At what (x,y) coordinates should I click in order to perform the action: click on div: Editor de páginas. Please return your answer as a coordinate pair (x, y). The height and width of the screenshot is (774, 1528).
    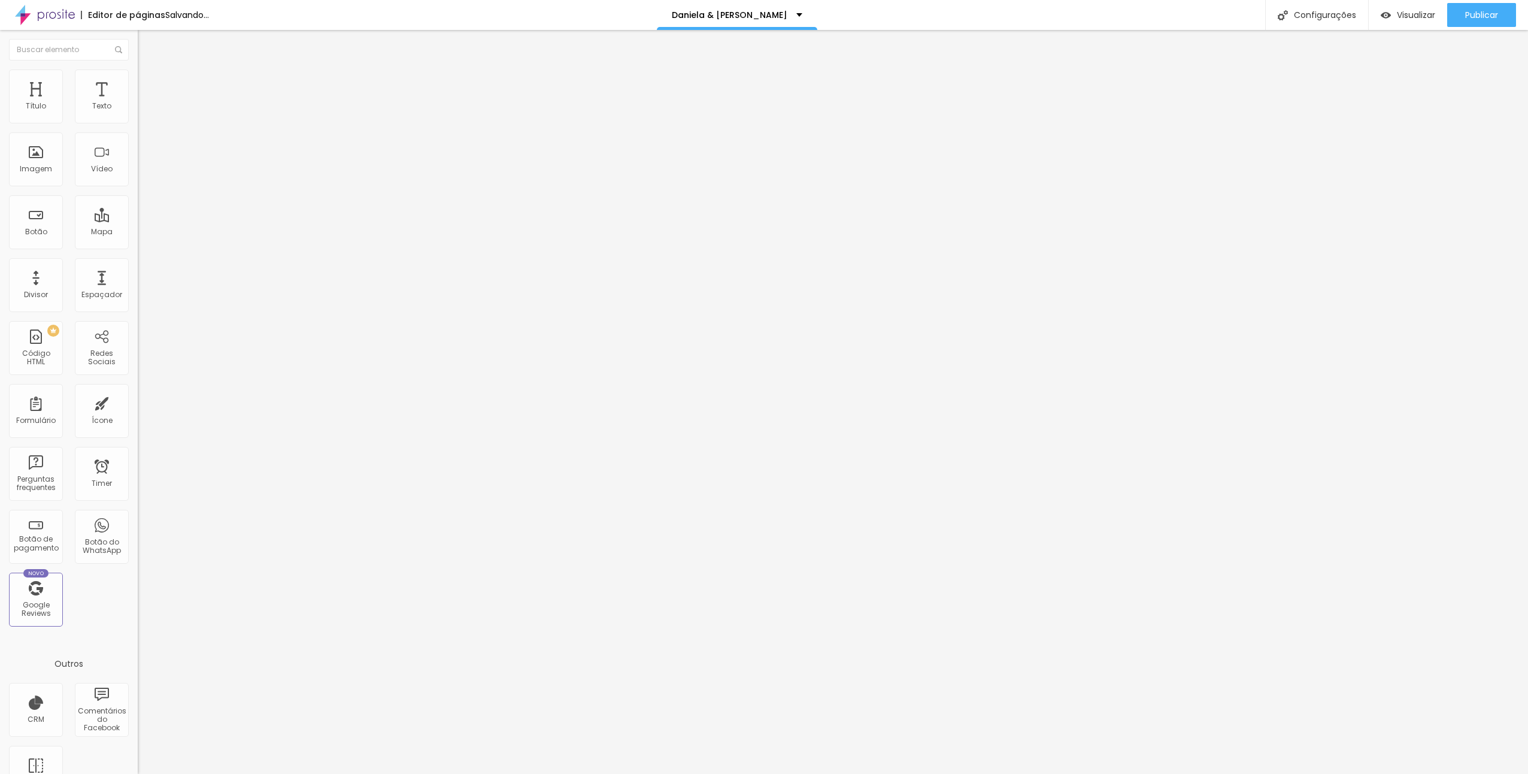
    Looking at the image, I should click on (123, 15).